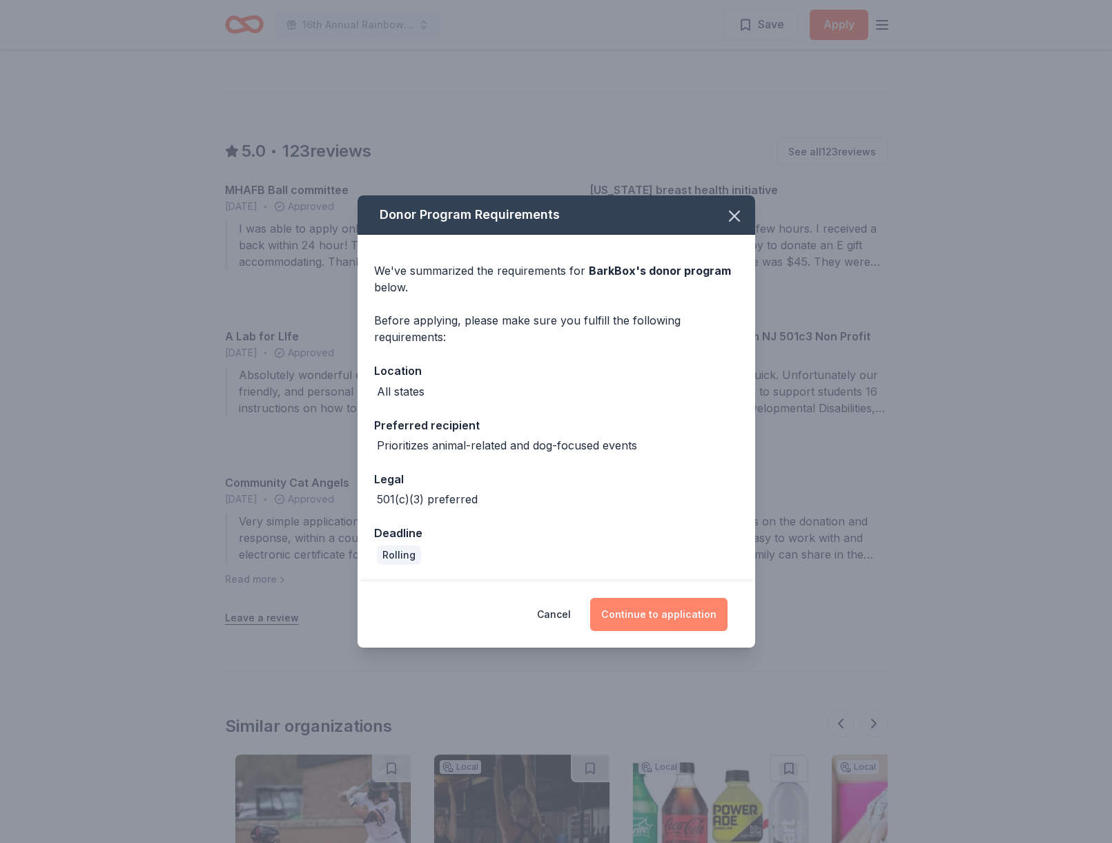  I want to click on div: Prioritizes animal-related and dog-focused events, so click(507, 445).